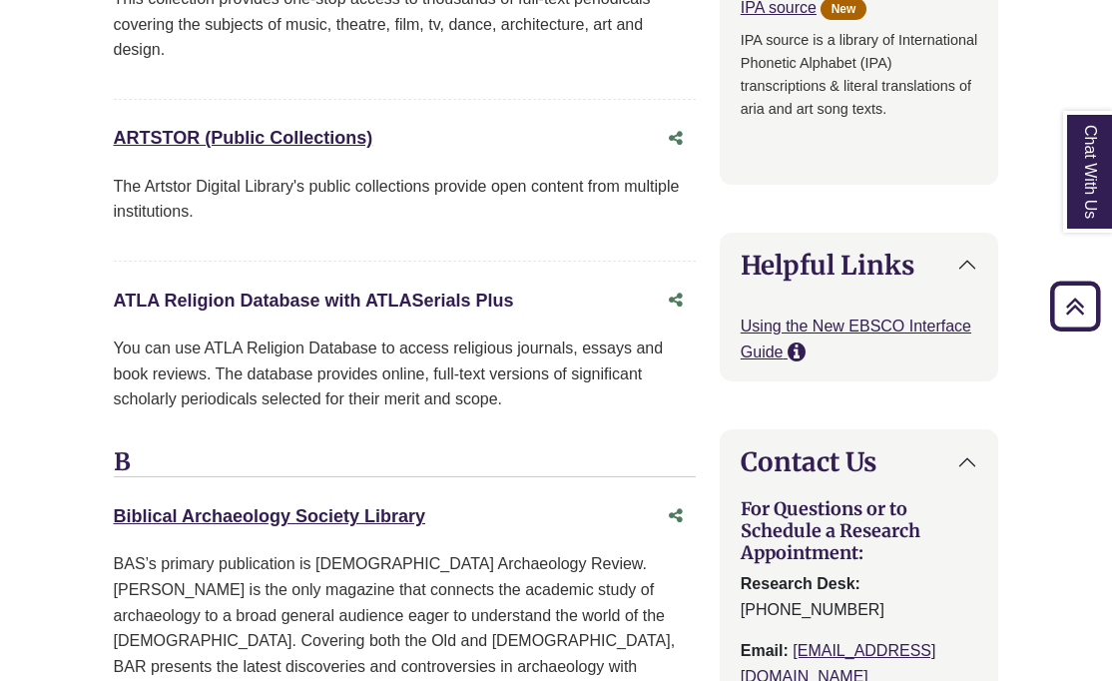  What do you see at coordinates (1076, 306) in the screenshot?
I see `a: Back to Top` at bounding box center [1076, 306].